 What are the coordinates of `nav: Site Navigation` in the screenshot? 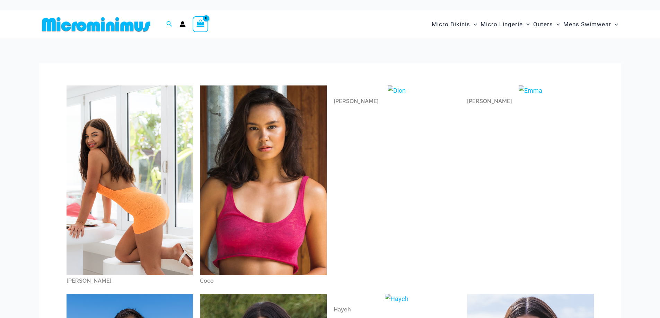 It's located at (525, 24).